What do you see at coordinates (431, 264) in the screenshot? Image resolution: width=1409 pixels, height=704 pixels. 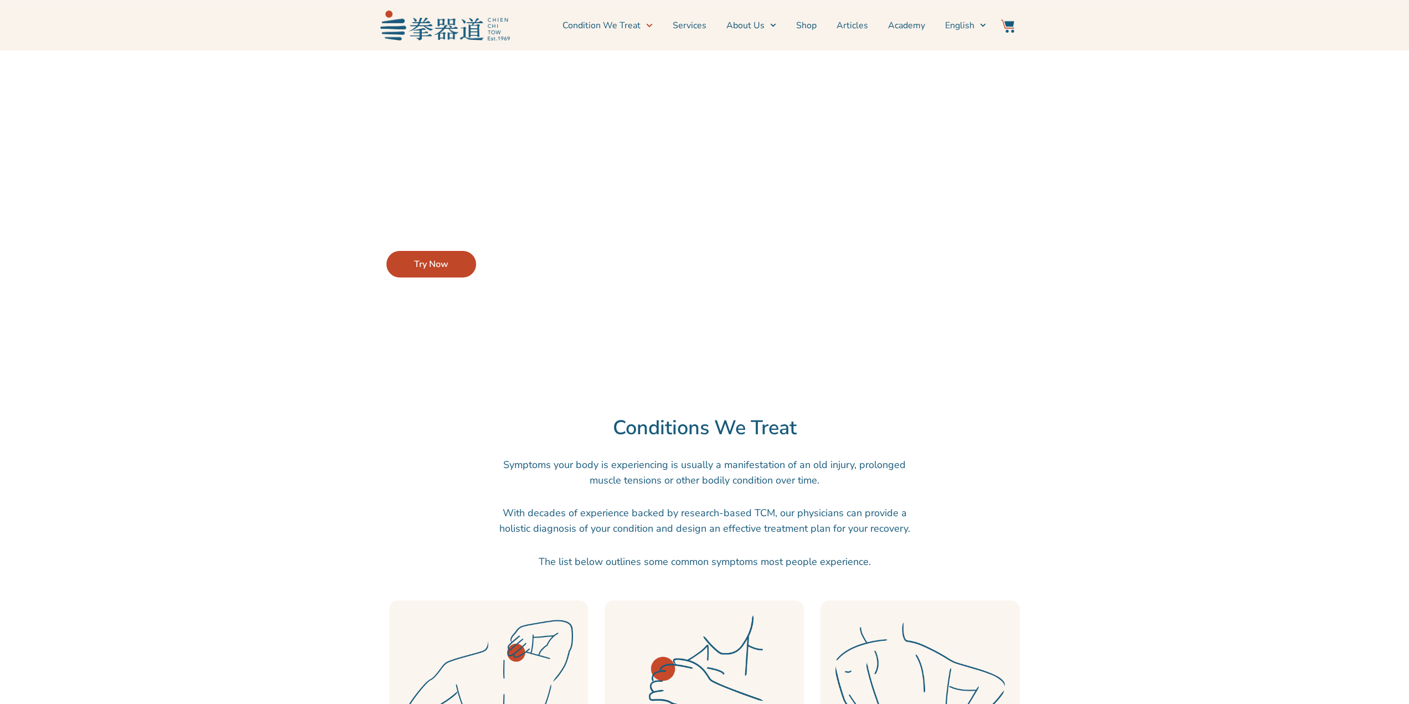 I see `span: Try Now` at bounding box center [431, 264].